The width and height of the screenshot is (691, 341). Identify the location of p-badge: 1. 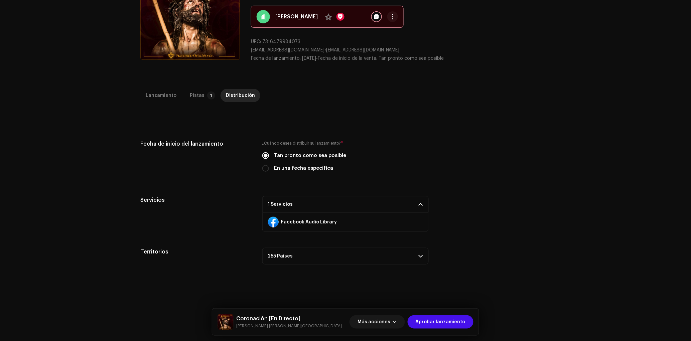
(211, 96).